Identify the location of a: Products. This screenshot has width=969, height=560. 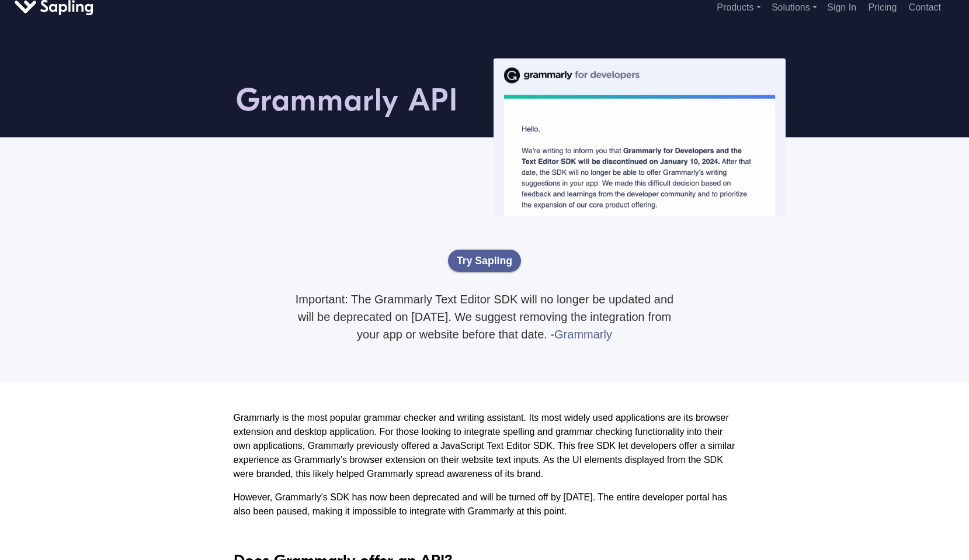
(739, 7).